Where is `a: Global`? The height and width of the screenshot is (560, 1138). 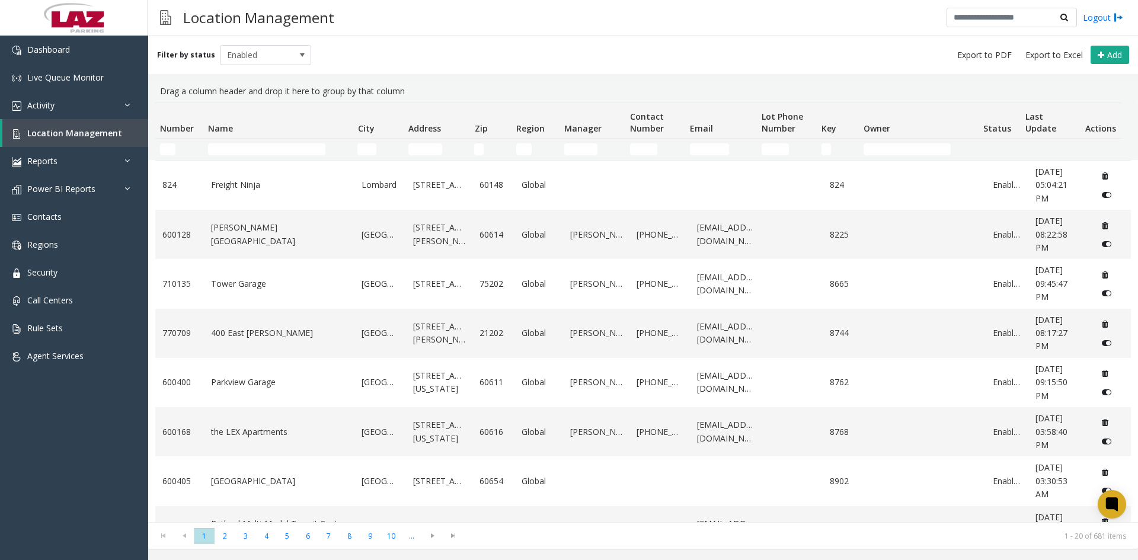
a: Global is located at coordinates (539, 284).